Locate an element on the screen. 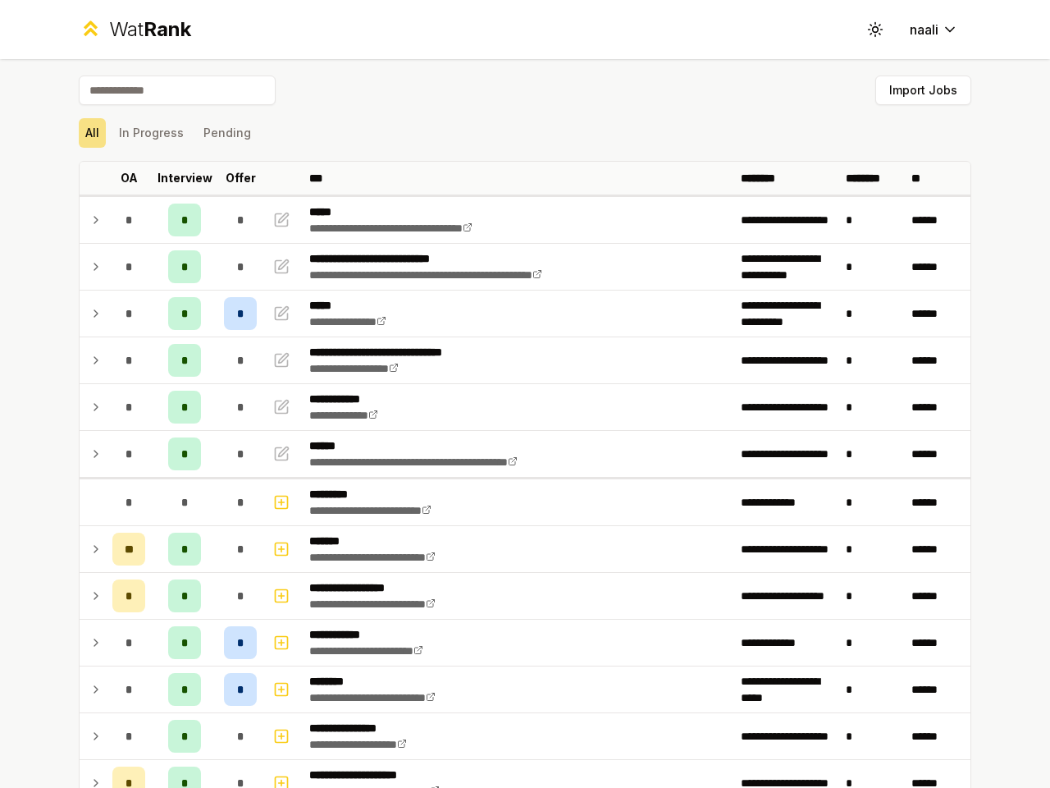 The image size is (1050, 788). p: Interview is located at coordinates (185, 178).